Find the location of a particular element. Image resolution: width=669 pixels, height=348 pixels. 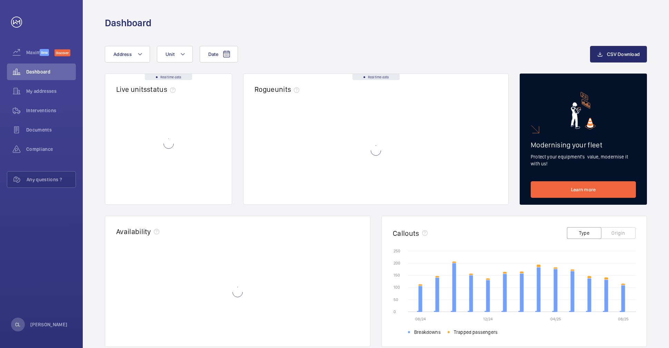

span: Trapped passengers is located at coordinates (476, 332).